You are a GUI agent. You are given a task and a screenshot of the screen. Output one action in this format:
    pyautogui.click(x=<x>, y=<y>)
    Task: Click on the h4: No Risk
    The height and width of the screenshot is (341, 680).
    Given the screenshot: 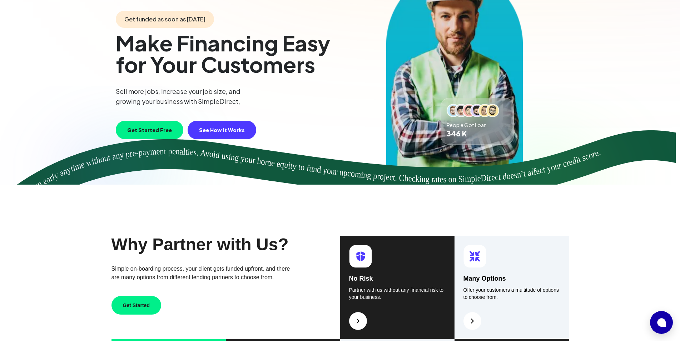 What is the action you would take?
    pyautogui.click(x=397, y=279)
    